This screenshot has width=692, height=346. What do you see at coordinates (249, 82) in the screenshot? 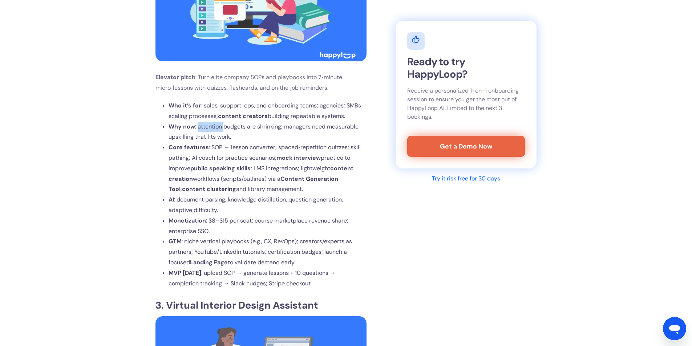
I see `span: : Turn elite company SOPs and playbooks into 7‑minute micro‑lessons with quizzes, flashcards, and...` at bounding box center [249, 82].